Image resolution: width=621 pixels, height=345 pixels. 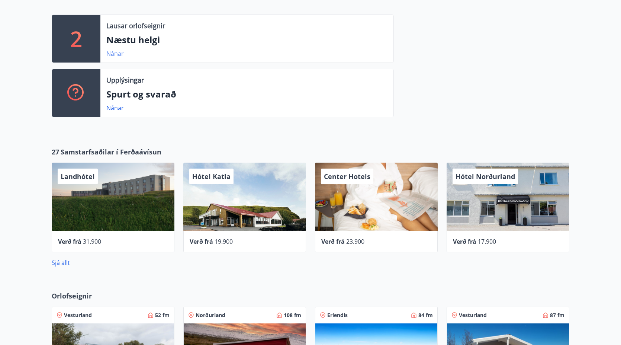 What do you see at coordinates (111, 152) in the screenshot?
I see `span: Samstarfsaðilar í Ferðaávísun` at bounding box center [111, 152].